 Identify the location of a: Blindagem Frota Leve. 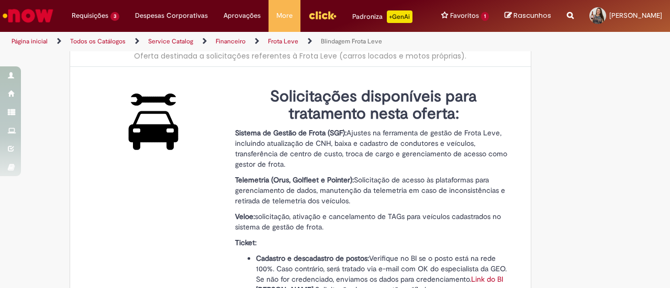
(351, 41).